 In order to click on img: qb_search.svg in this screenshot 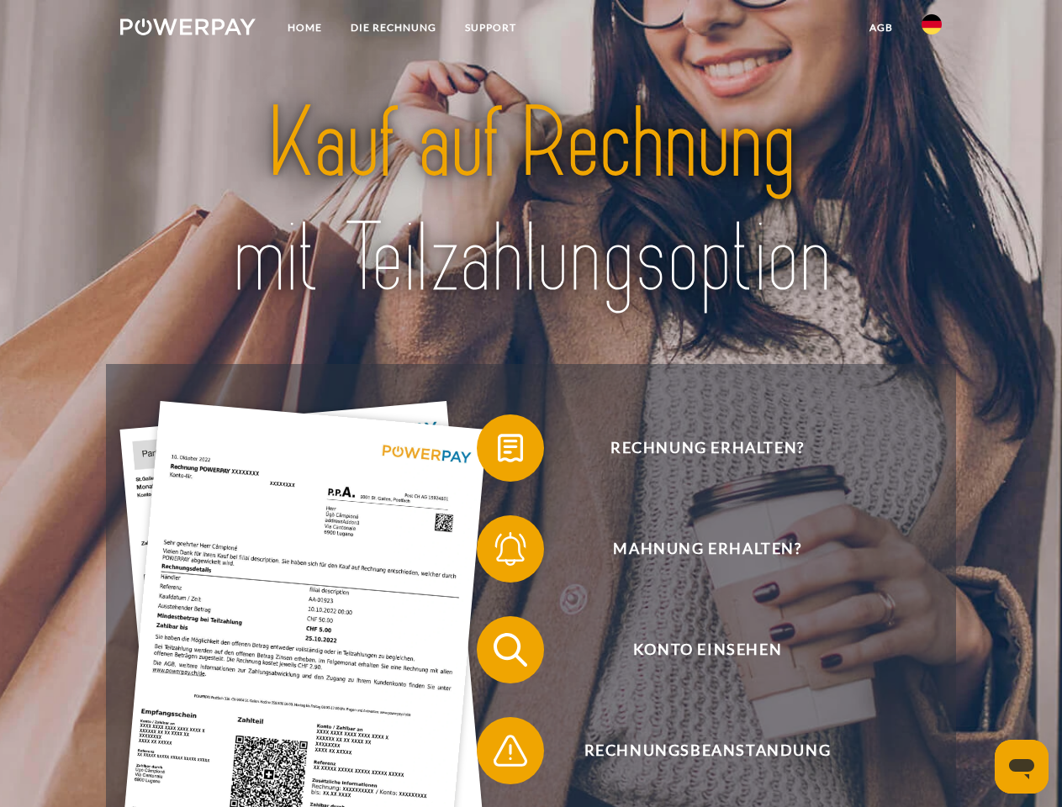, I will do `click(510, 650)`.